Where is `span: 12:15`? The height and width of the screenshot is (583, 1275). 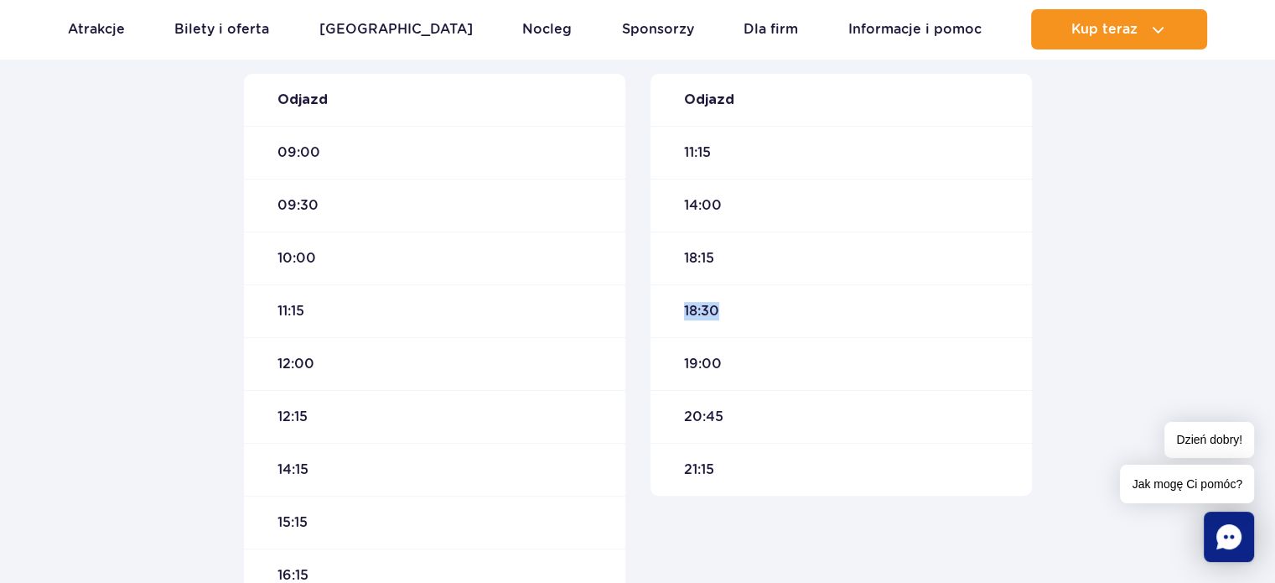
span: 12:15 is located at coordinates (293, 417).